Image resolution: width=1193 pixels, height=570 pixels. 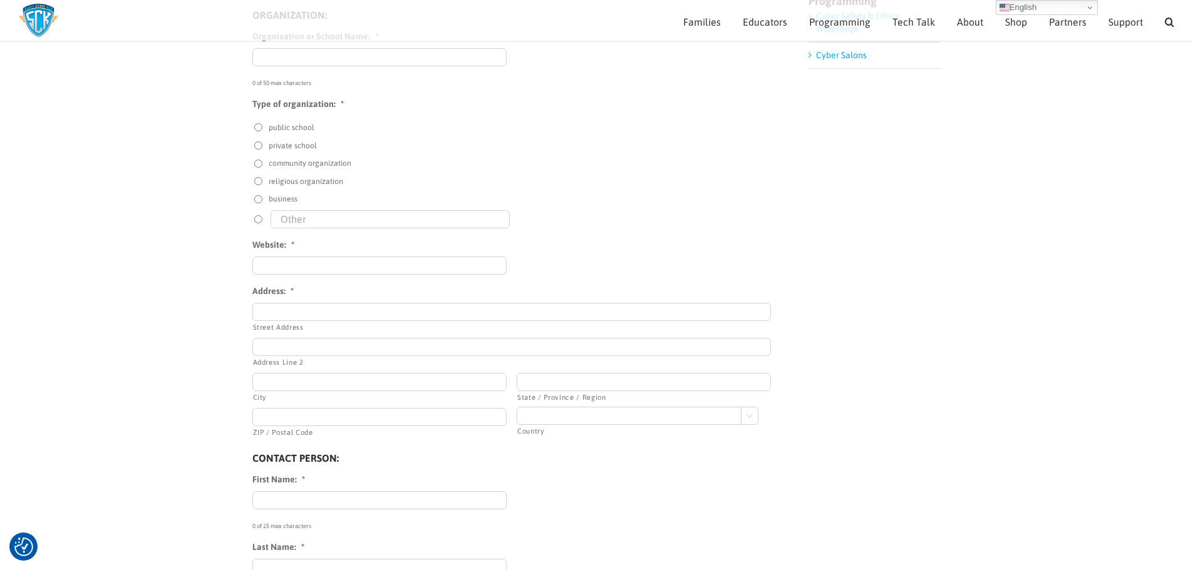 I want to click on div: 0 of 50 max characters, so click(x=491, y=78).